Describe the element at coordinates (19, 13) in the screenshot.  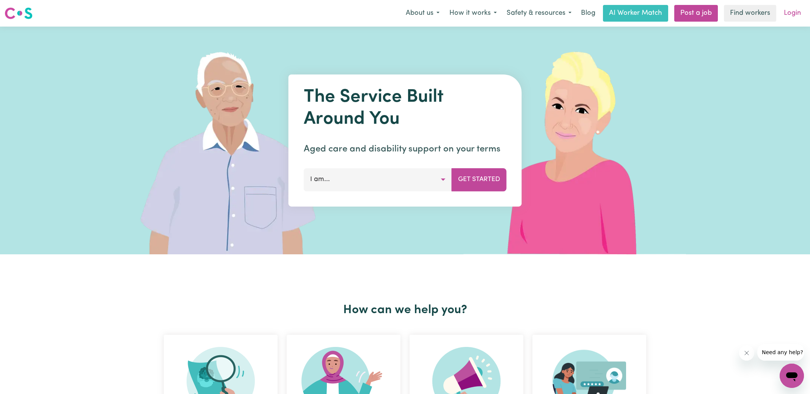
I see `a: Careseekers logo` at that location.